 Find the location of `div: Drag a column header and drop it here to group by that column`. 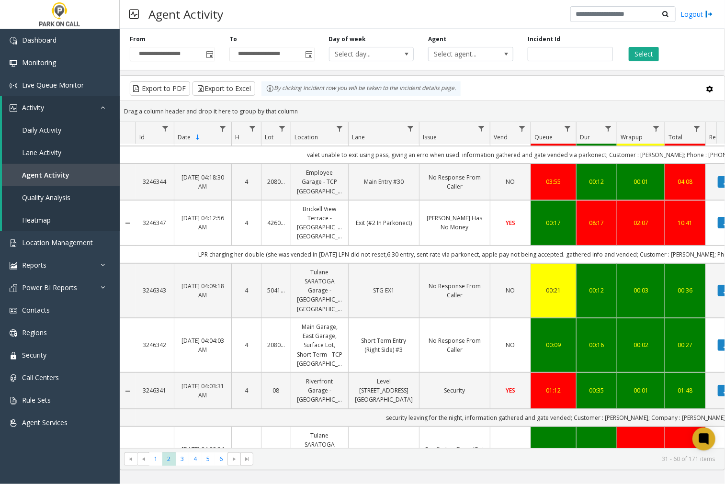

div: Drag a column header and drop it here to group by that column is located at coordinates (422, 111).